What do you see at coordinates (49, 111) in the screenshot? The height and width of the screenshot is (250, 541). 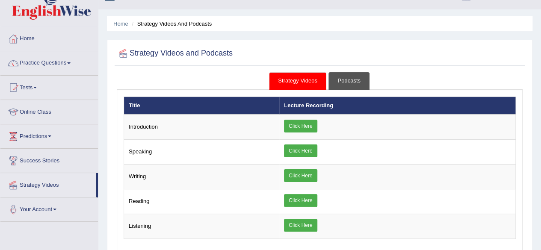 I see `a: Online Class` at bounding box center [49, 111].